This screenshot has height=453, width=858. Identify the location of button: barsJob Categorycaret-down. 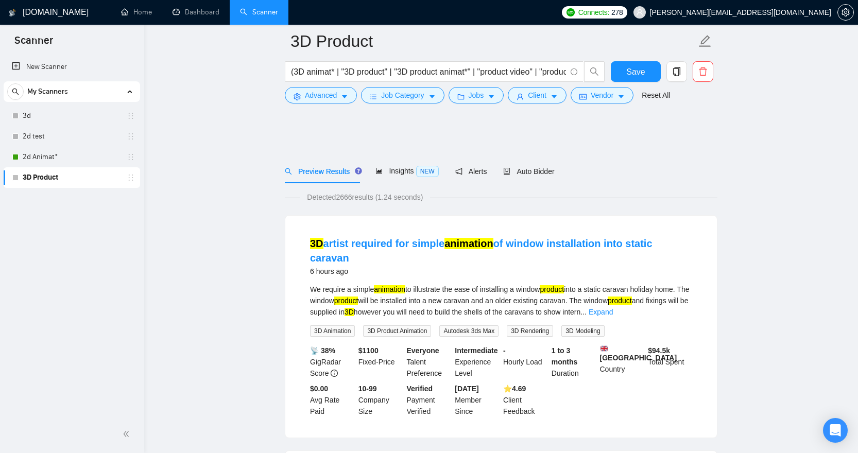
(402, 95).